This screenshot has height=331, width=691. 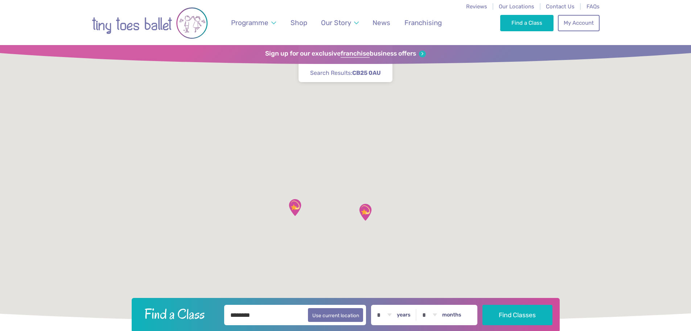 I want to click on a: News, so click(x=382, y=22).